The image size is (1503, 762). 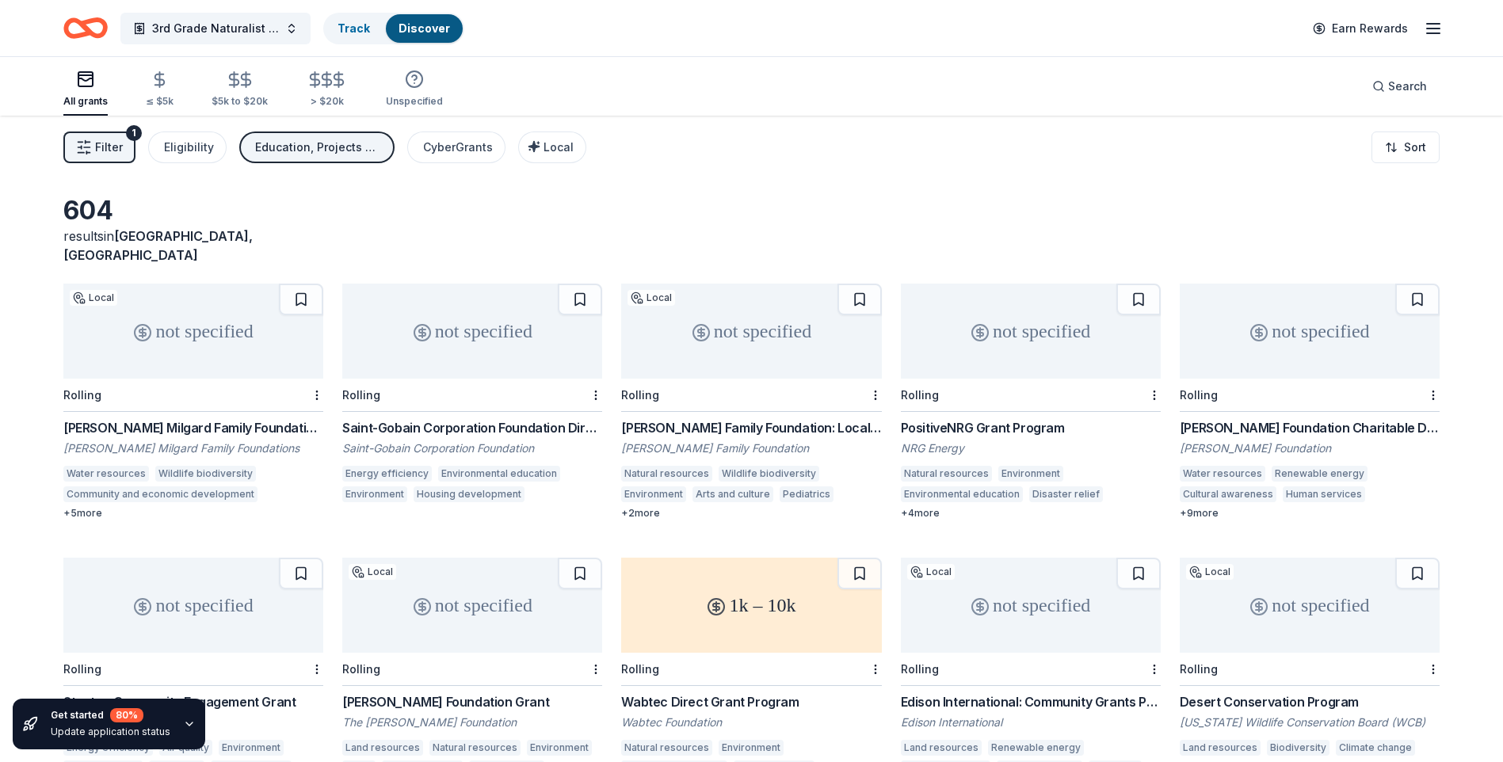 What do you see at coordinates (319, 147) in the screenshot?
I see `div: Education, Projects & programming, General operations` at bounding box center [319, 147].